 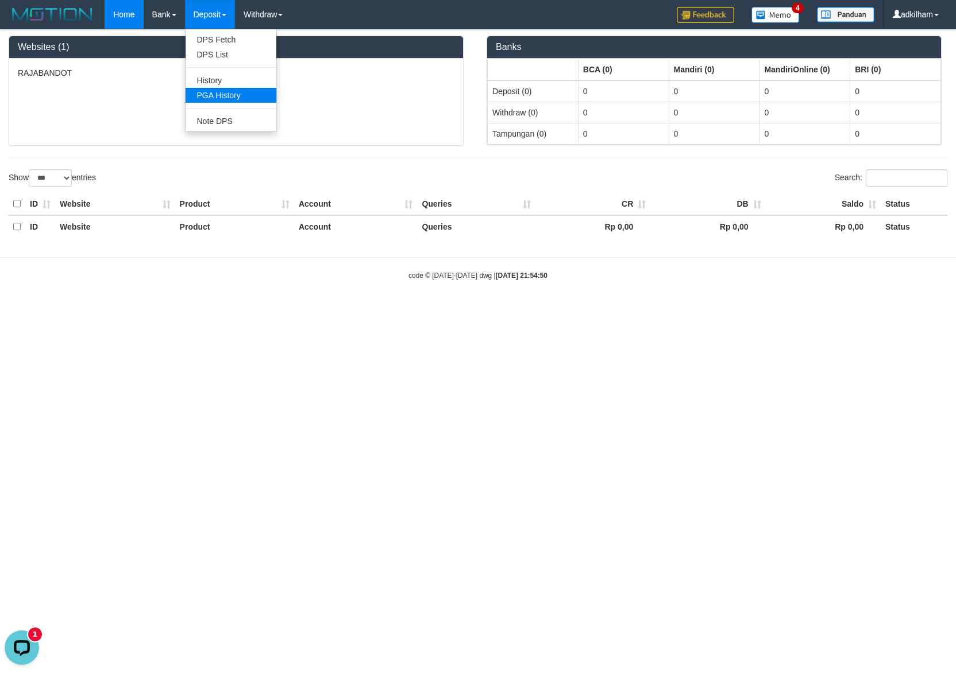 What do you see at coordinates (52, 14) in the screenshot?
I see `img: MOTION_logo.png` at bounding box center [52, 14].